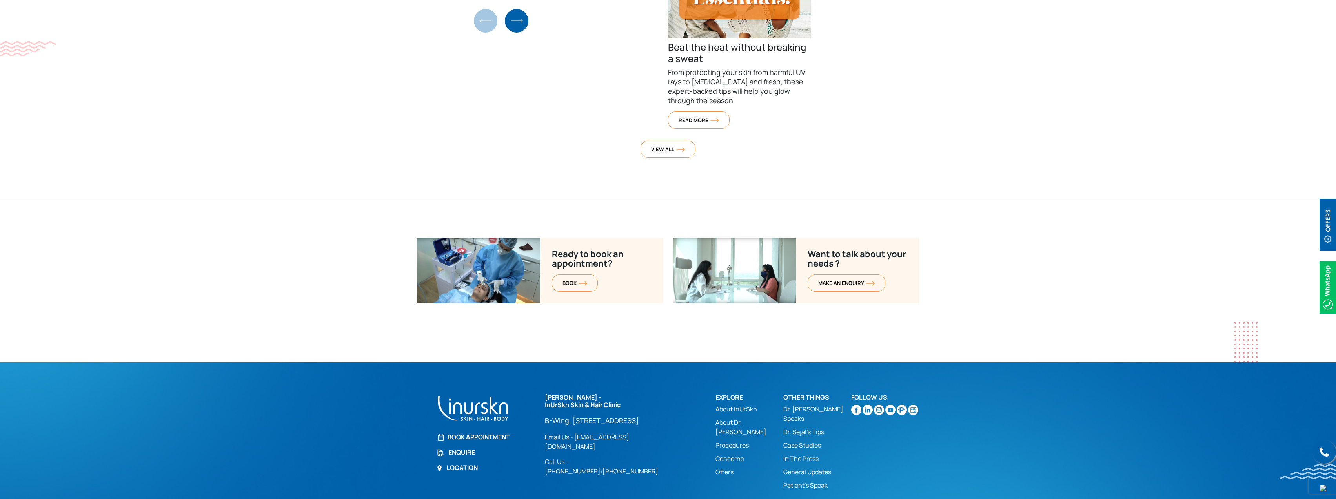 Image resolution: width=1336 pixels, height=499 pixels. I want to click on img: Enquire, so click(441, 452).